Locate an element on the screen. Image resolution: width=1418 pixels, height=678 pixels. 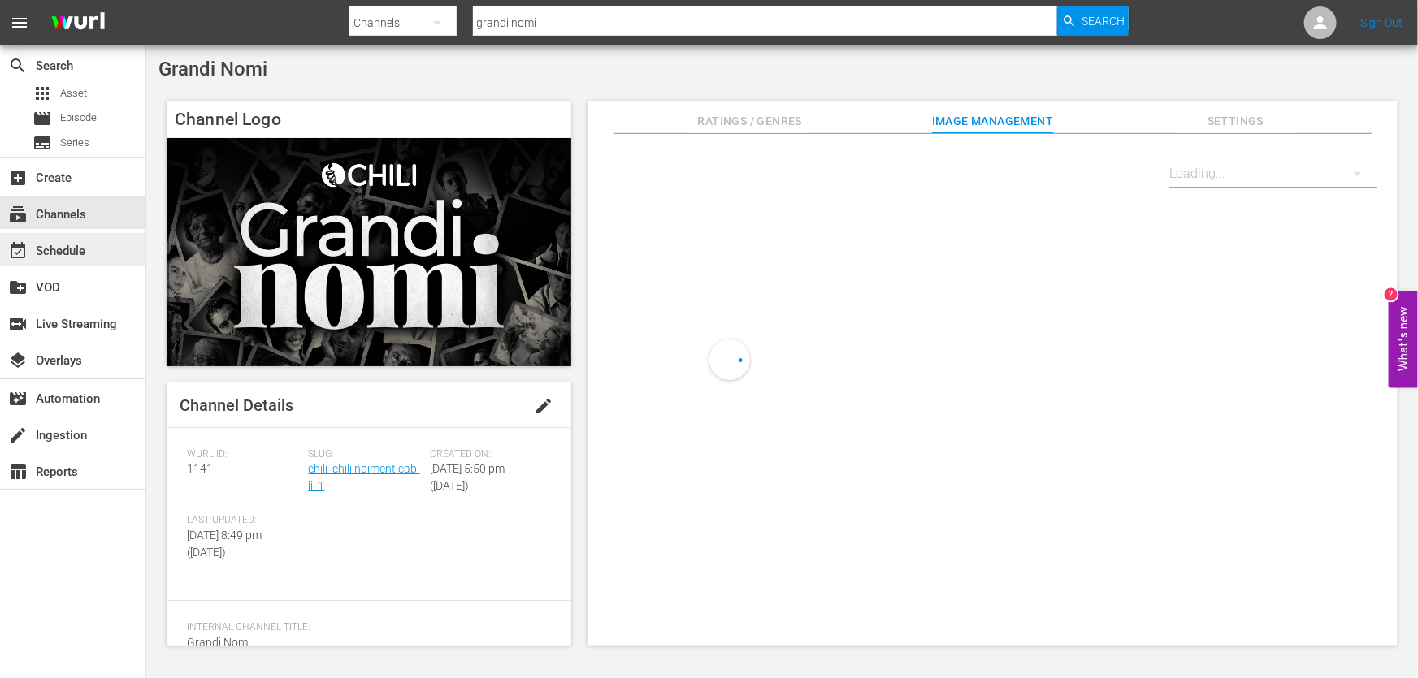
span: menu is located at coordinates (19, 23).